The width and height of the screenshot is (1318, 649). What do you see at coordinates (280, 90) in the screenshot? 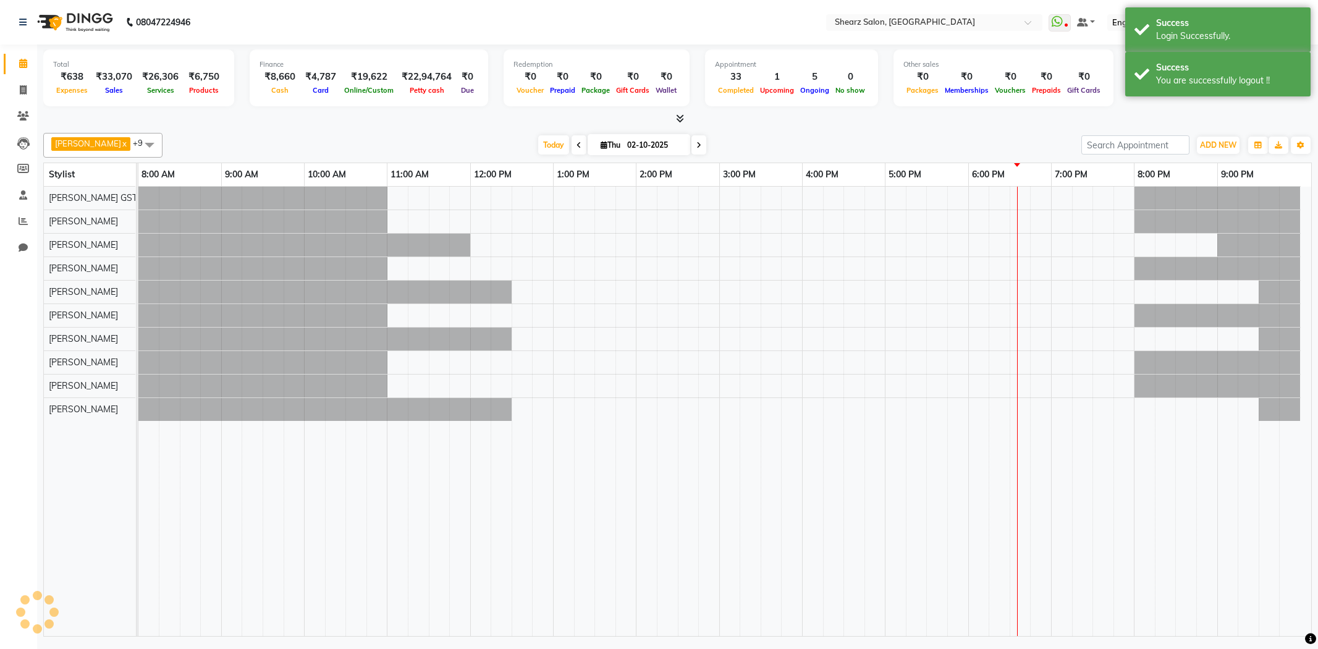
I see `span: Cash` at bounding box center [280, 90].